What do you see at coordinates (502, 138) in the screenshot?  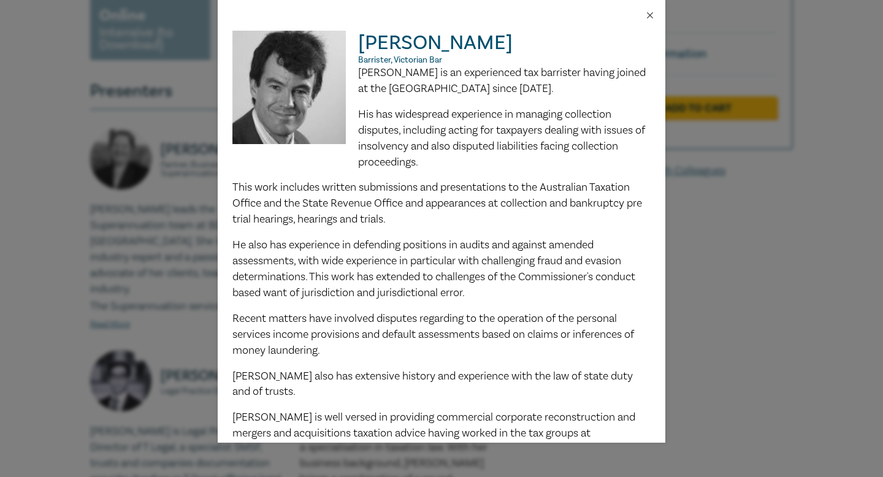 I see `span: His has widespread experience in managing collection disputes, including acting for taxpayers dea...` at bounding box center [502, 138].